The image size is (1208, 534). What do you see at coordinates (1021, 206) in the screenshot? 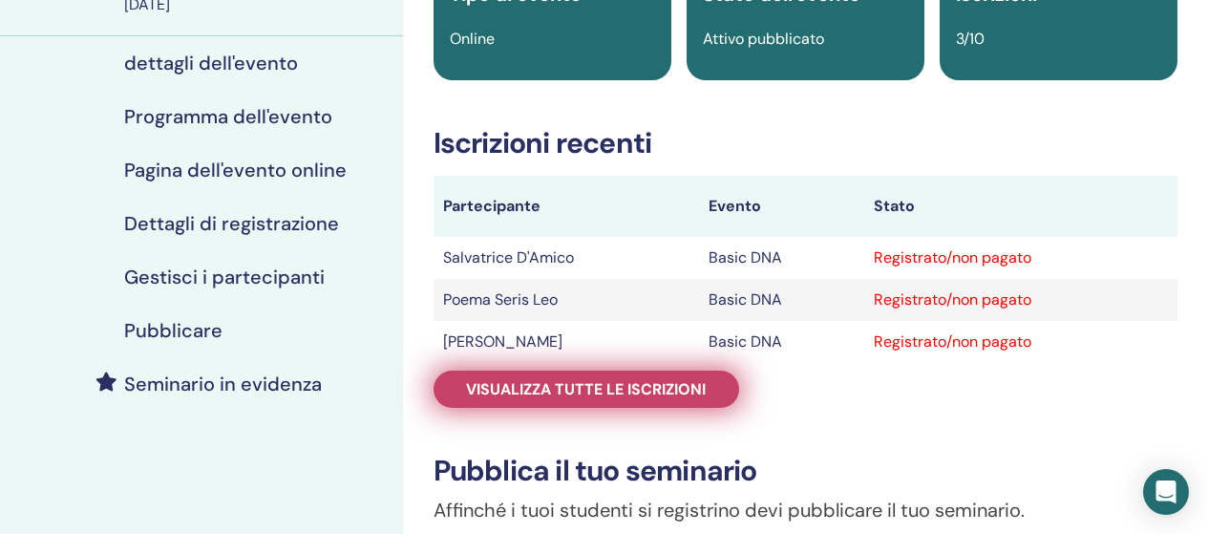
I see `th: Stato` at bounding box center [1021, 206].